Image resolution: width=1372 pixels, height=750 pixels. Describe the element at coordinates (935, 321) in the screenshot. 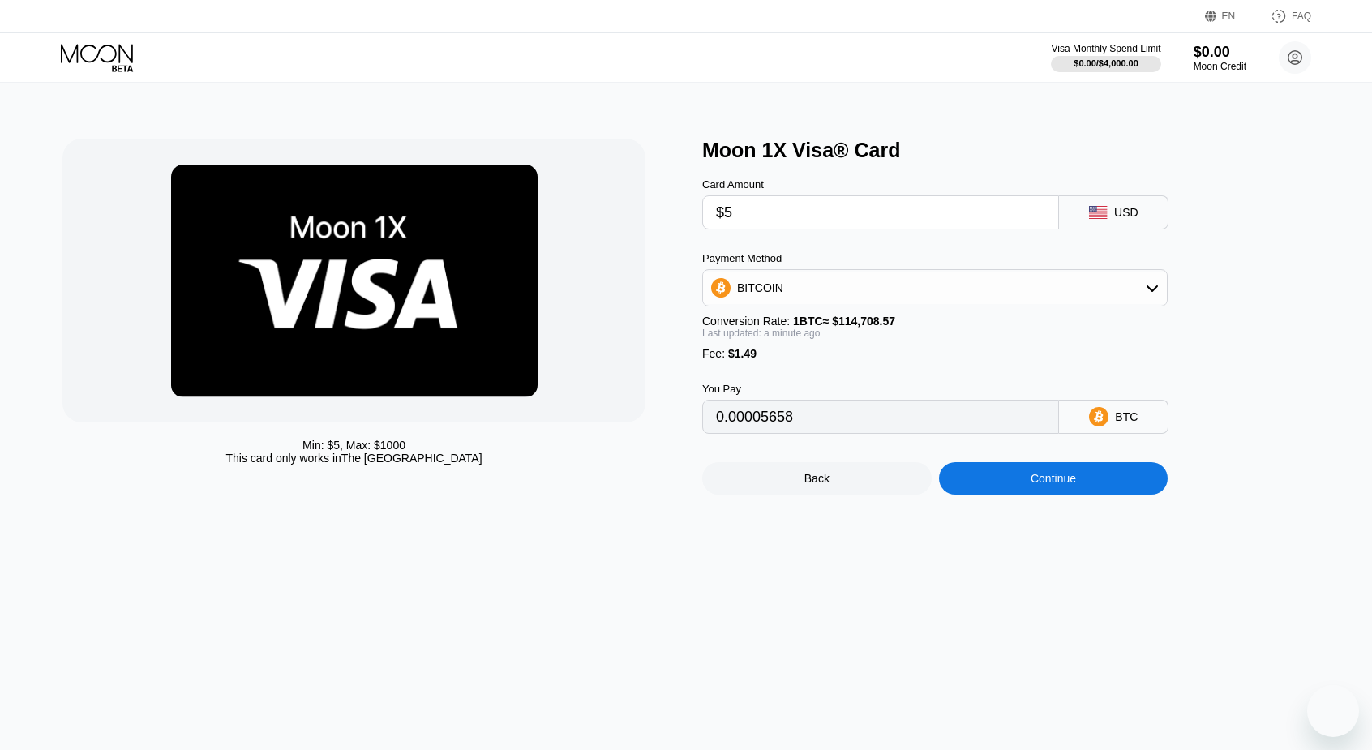

I see `div: Conversion Rate:` at that location.